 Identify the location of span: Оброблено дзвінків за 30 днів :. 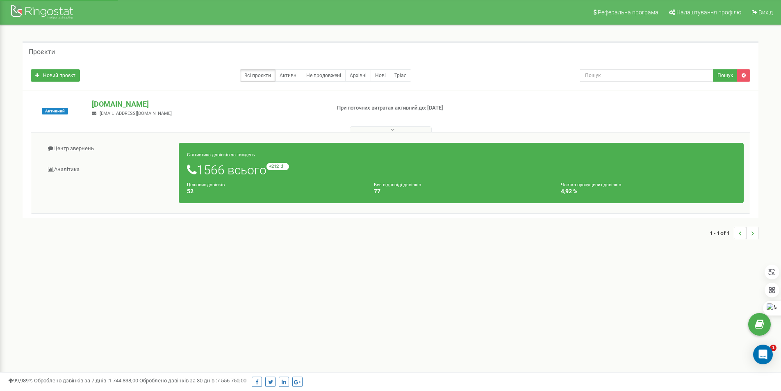
(193, 380).